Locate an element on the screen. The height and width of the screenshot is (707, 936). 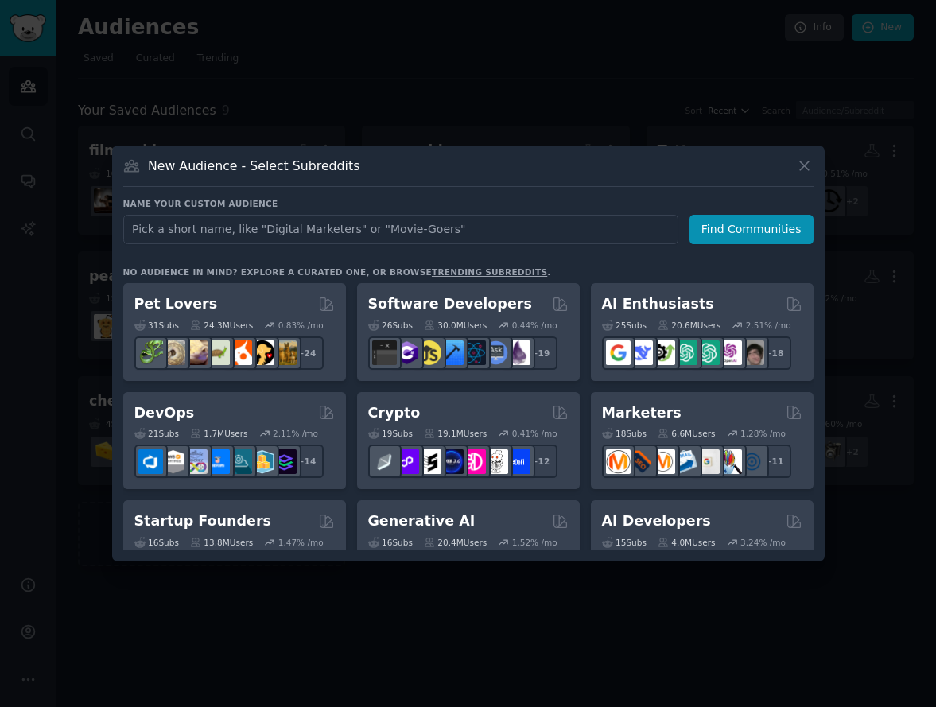
img: googleads is located at coordinates (707, 461).